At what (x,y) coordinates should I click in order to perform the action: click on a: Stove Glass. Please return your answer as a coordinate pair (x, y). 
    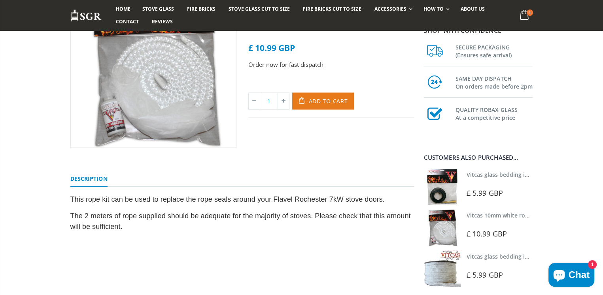
    Looking at the image, I should click on (158, 9).